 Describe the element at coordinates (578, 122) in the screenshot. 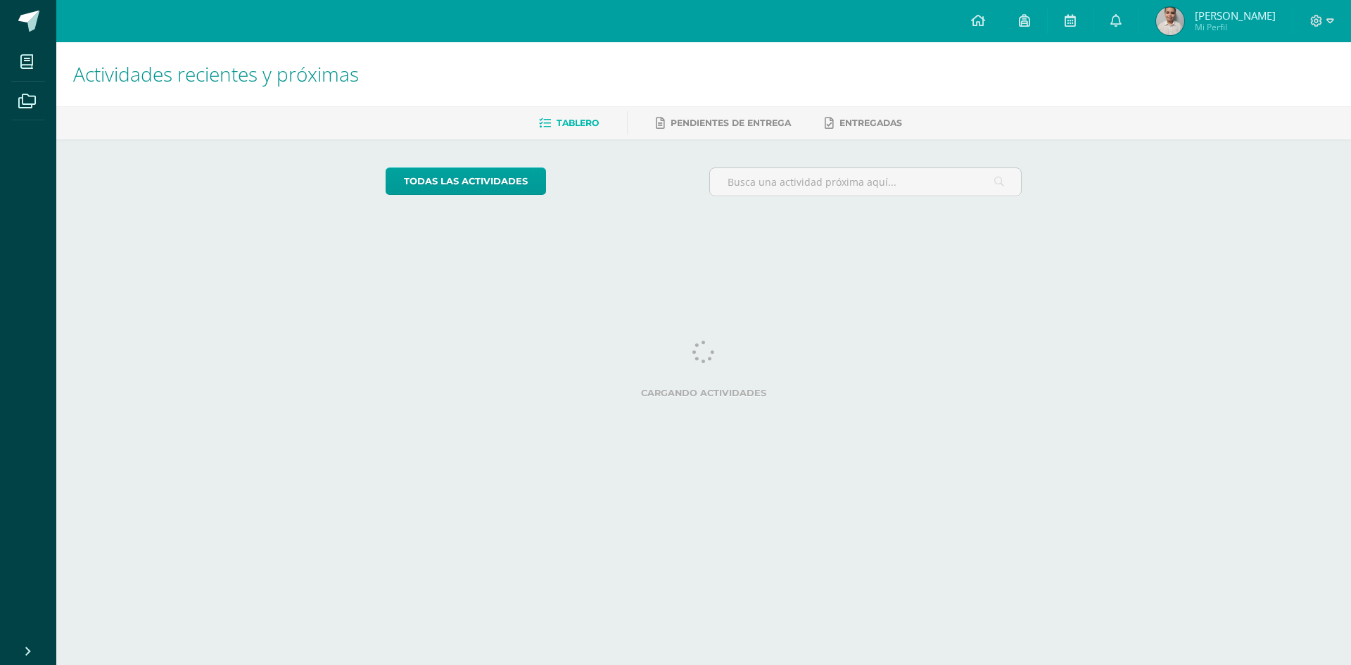

I see `span: Tablero` at that location.